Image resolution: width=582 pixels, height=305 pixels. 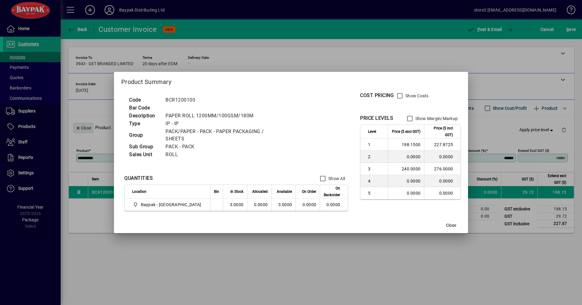 What do you see at coordinates (144, 108) in the screenshot?
I see `td: Bar Code` at bounding box center [144, 108].